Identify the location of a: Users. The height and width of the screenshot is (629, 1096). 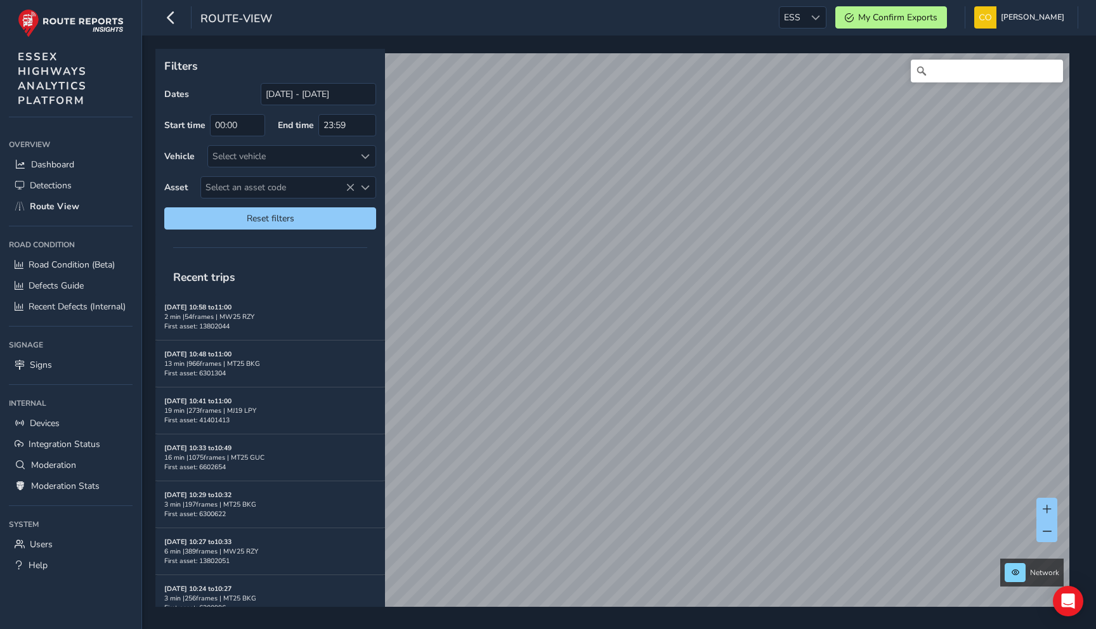
(70, 544).